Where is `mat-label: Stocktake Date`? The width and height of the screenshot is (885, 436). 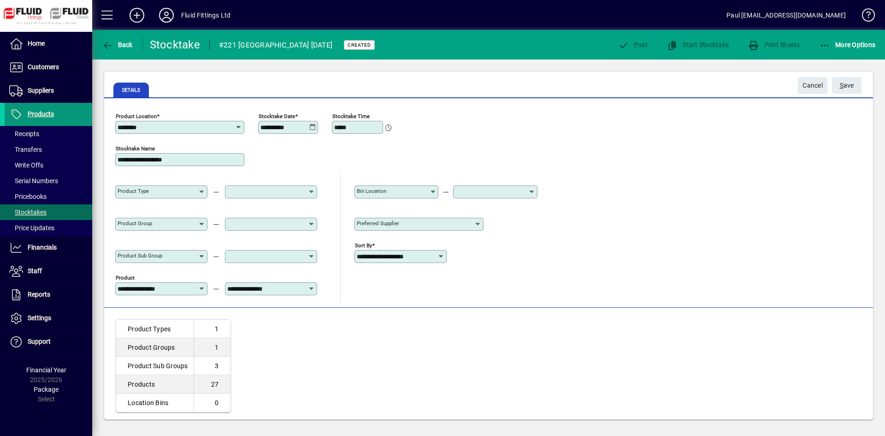
mat-label: Stocktake Date is located at coordinates (277, 116).